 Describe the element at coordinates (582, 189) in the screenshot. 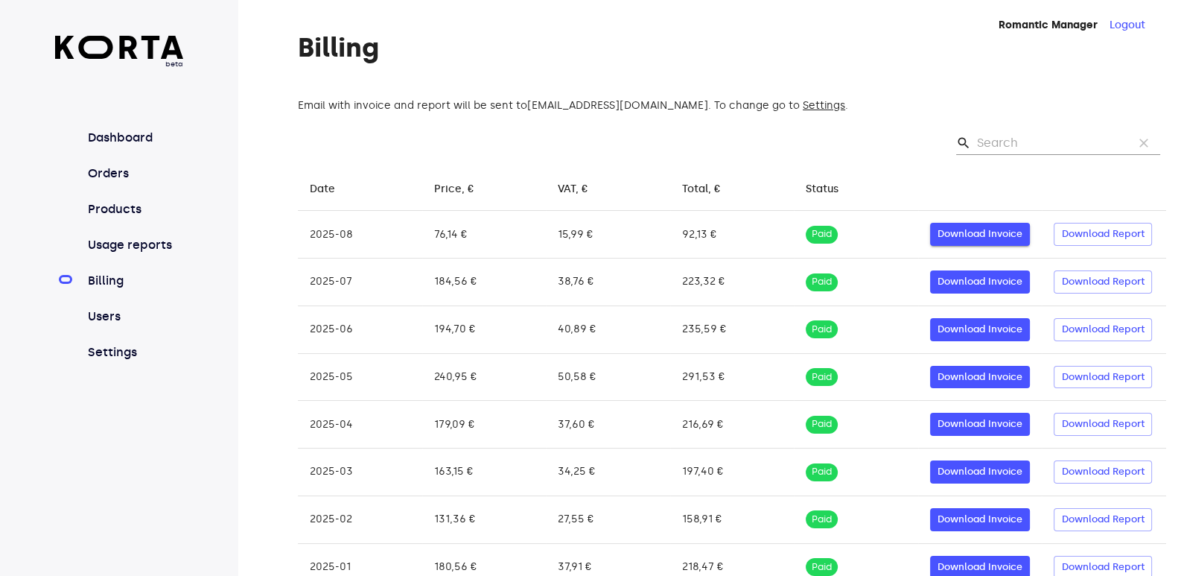

I see `span: VAT, €` at that location.